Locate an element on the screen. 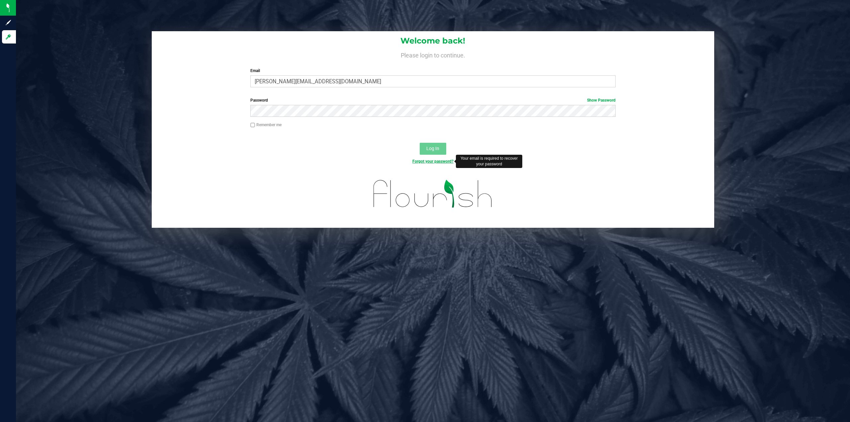 The image size is (850, 422). span: Password is located at coordinates (259, 100).